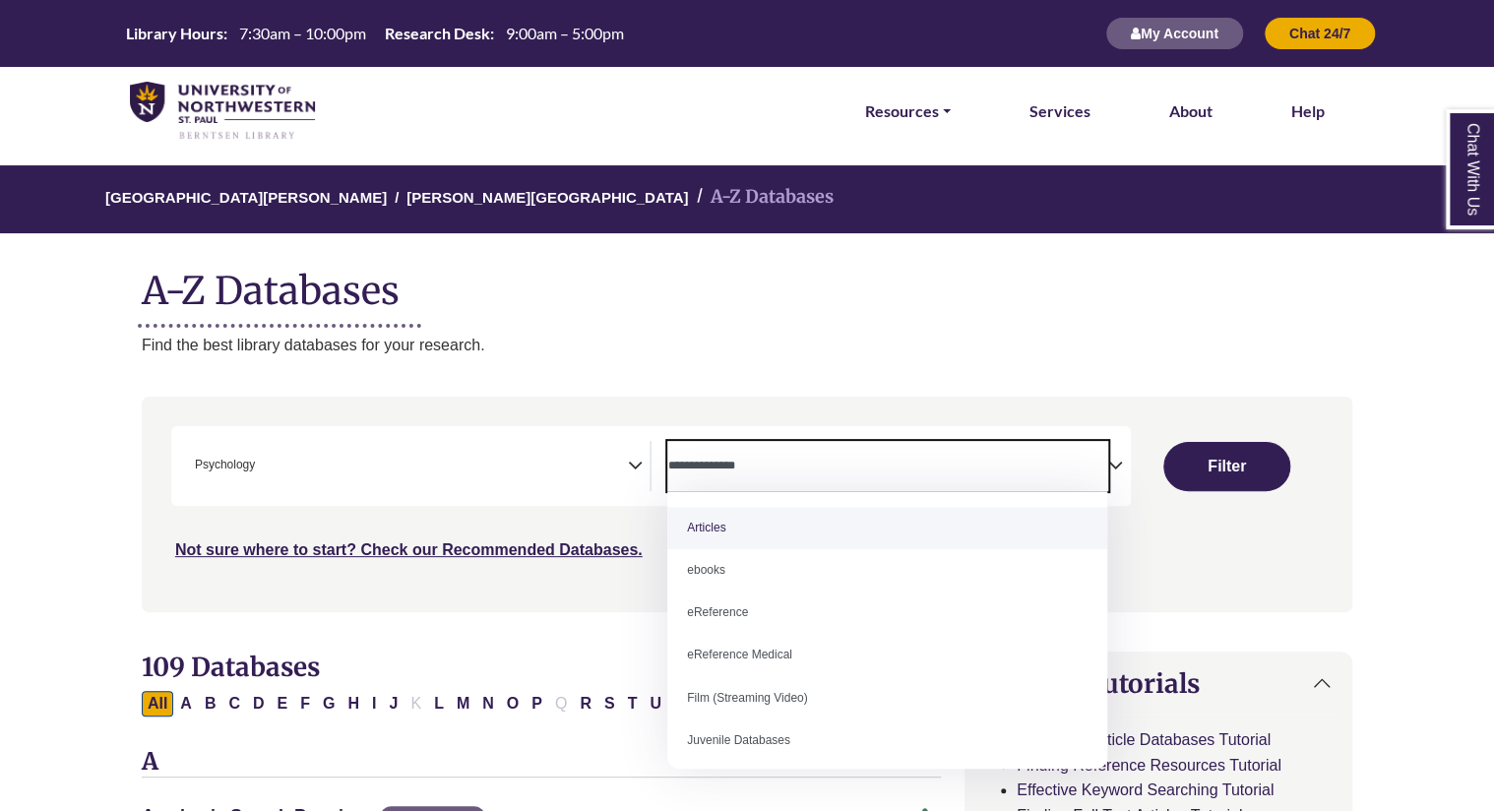 This screenshot has width=1494, height=811. What do you see at coordinates (488, 704) in the screenshot?
I see `button: Filter Results N` at bounding box center [488, 704].